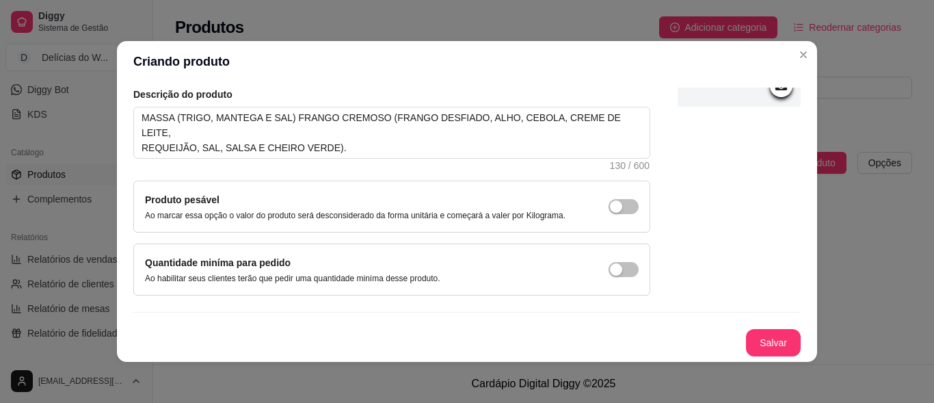 This screenshot has height=403, width=934. I want to click on p: Ao marcar essa opção o valor do produto será desconsiderado da forma unitária e começará a valer ..., so click(355, 215).